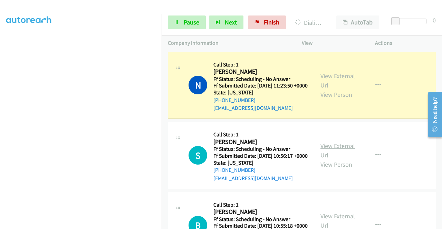  What do you see at coordinates (187, 22) in the screenshot?
I see `a: Pause` at bounding box center [187, 22].